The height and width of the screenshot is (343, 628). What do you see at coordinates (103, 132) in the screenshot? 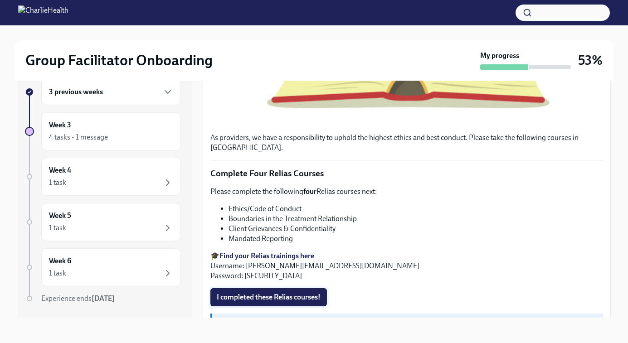
I see `a: Week 34 tasks • 1 message` at bounding box center [103, 132].